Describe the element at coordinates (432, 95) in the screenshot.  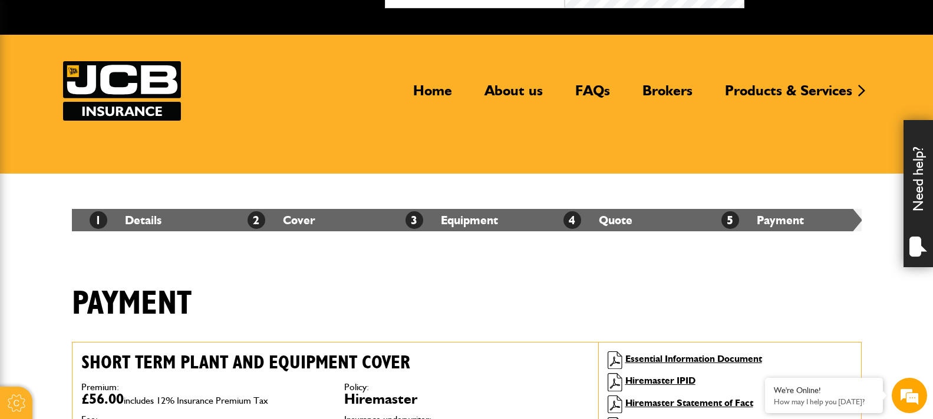
I see `a: Home` at that location.